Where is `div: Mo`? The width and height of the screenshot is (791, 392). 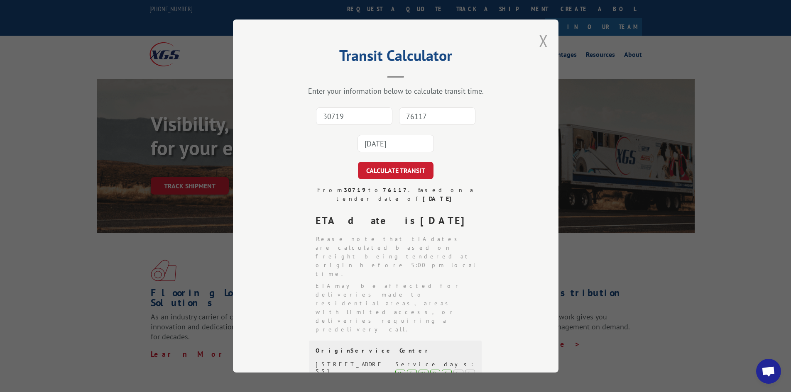
div: Mo is located at coordinates (400, 374).